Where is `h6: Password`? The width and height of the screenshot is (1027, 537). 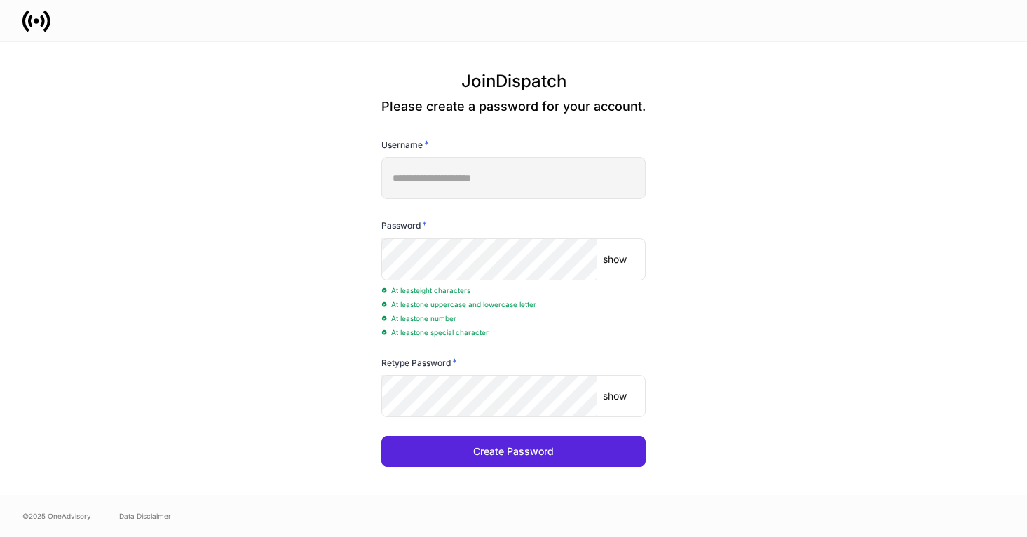
h6: Password is located at coordinates (404, 225).